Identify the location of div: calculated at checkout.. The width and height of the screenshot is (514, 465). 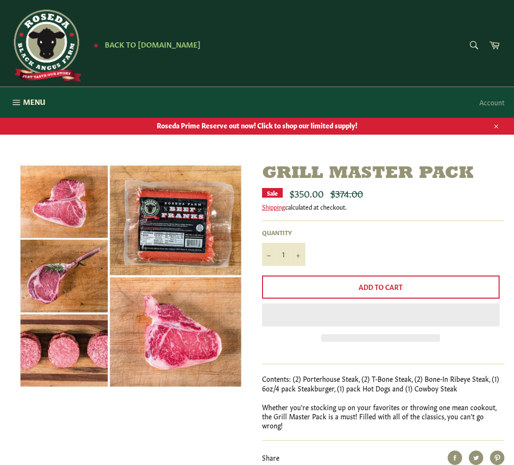
(383, 207).